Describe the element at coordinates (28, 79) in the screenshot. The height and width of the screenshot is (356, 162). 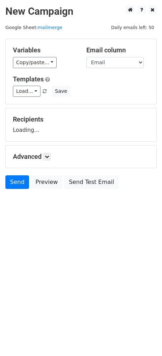
I see `a: Templates` at that location.